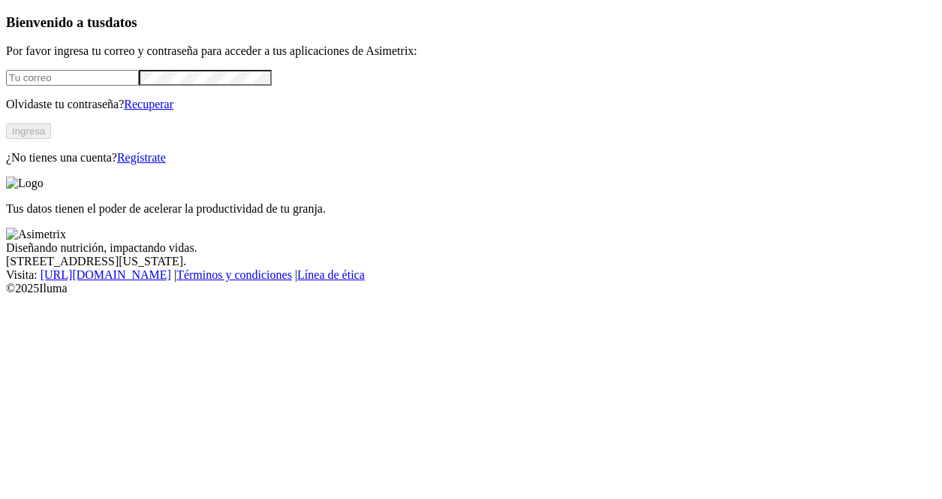  I want to click on p: Tus datos tienen el poder de acelerar la productividad de tu granja., so click(471, 209).